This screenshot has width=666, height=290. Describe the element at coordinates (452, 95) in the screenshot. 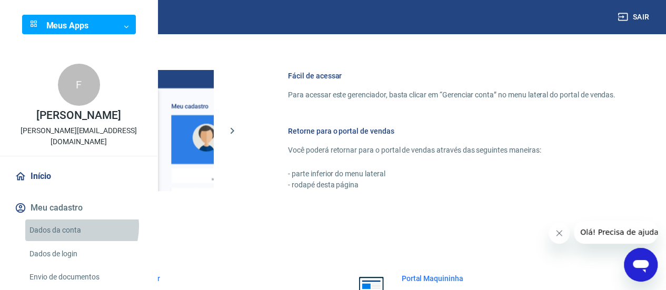

I see `p: Para acessar este gerenciador, basta clicar em “Gerenciar conta” no menu lateral do portal de ven...` at that location.